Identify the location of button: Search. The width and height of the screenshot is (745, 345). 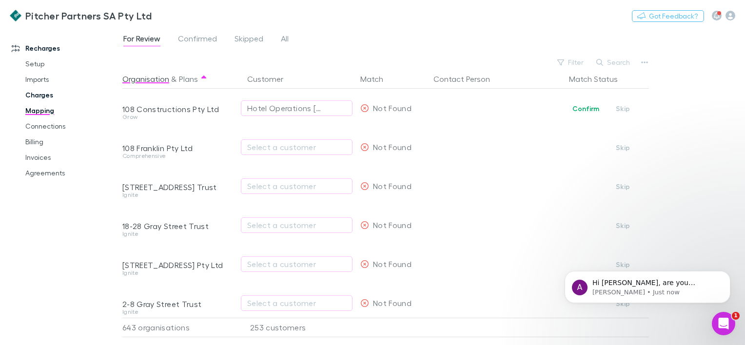
(613, 62).